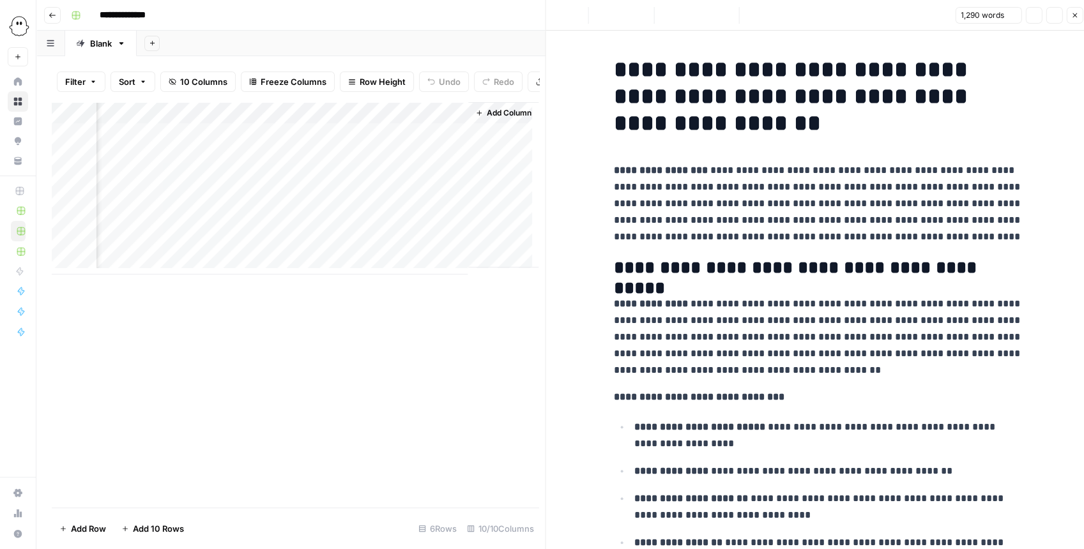  What do you see at coordinates (101, 43) in the screenshot?
I see `div: Blank` at bounding box center [101, 43].